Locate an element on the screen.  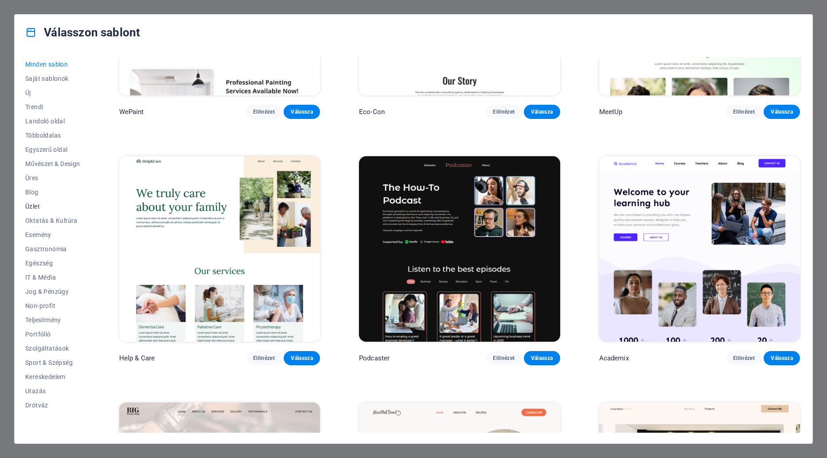
p: Eco-Con is located at coordinates (372, 112).